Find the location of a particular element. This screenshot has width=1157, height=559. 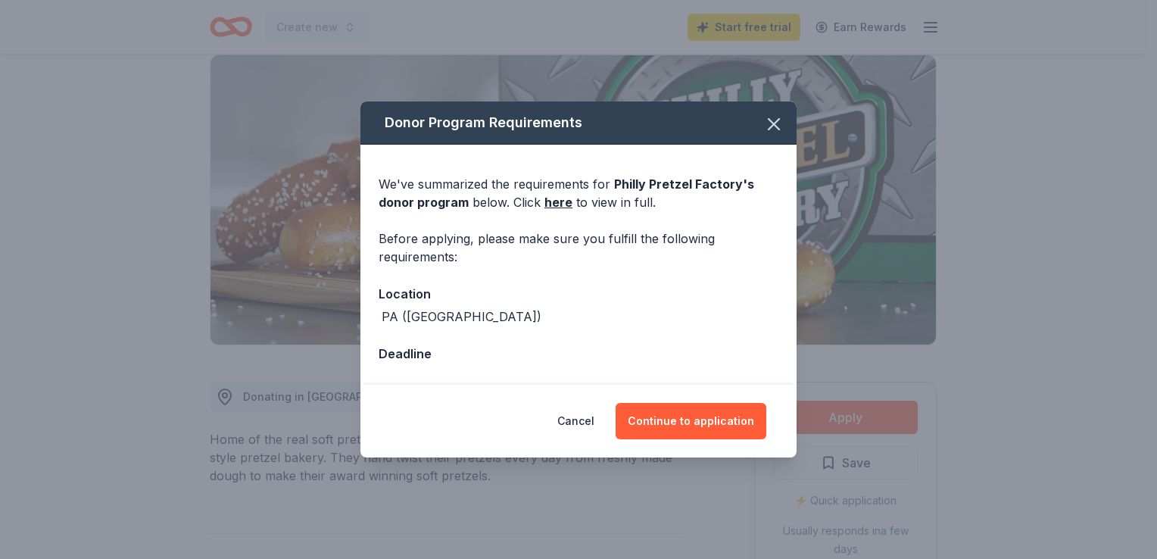

div: We've summarized the requirements for below. Click to view in full. is located at coordinates (578, 193).